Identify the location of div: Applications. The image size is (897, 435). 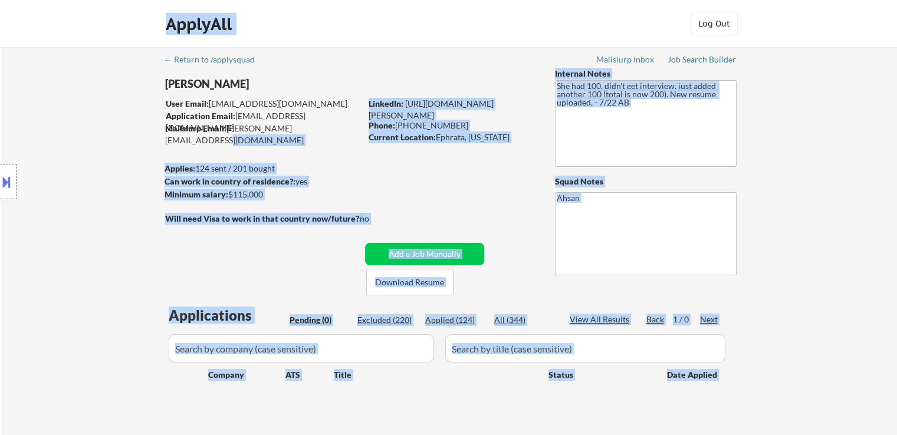
(227, 315).